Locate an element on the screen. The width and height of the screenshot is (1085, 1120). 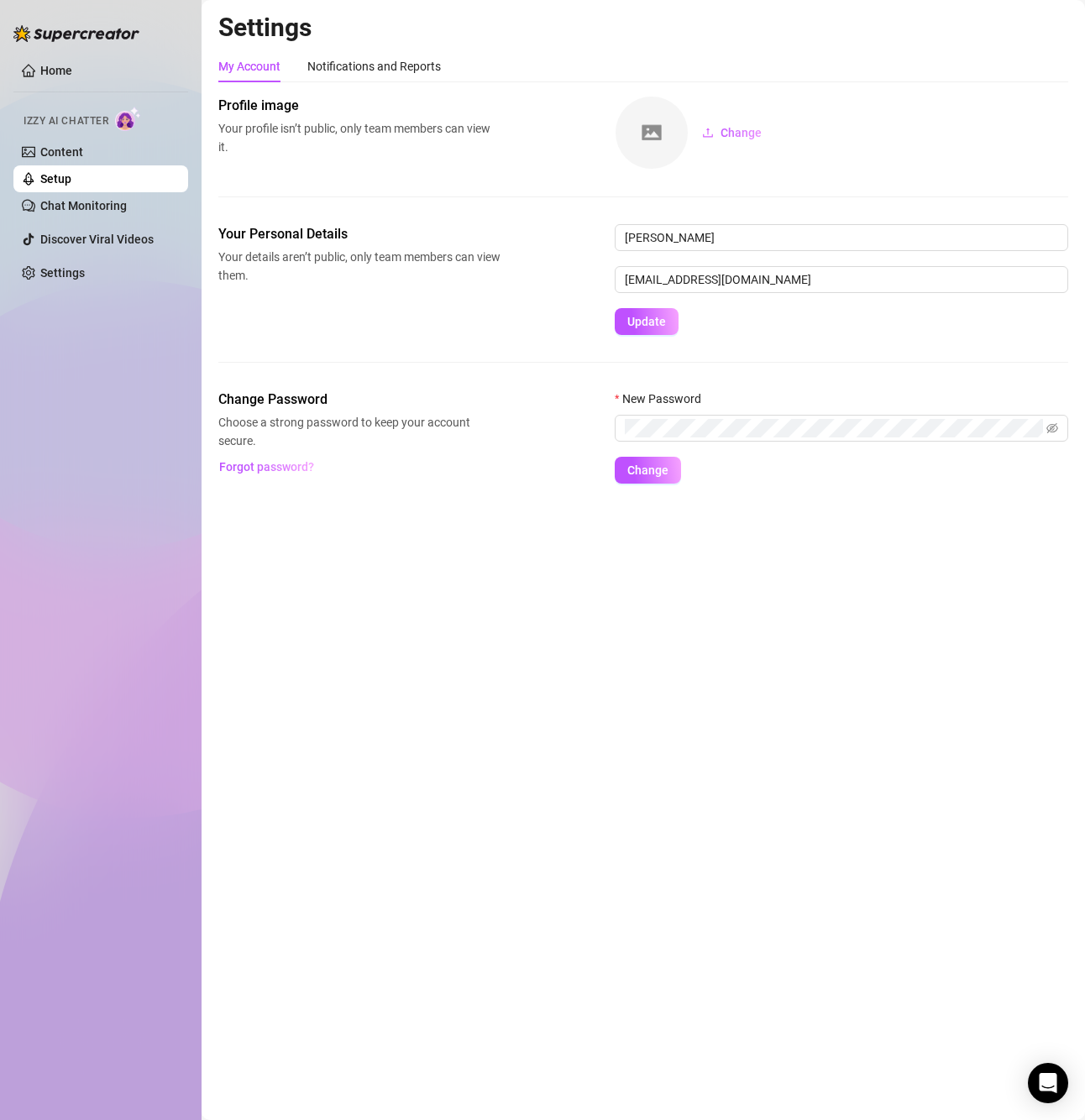
span: Update is located at coordinates (647, 321).